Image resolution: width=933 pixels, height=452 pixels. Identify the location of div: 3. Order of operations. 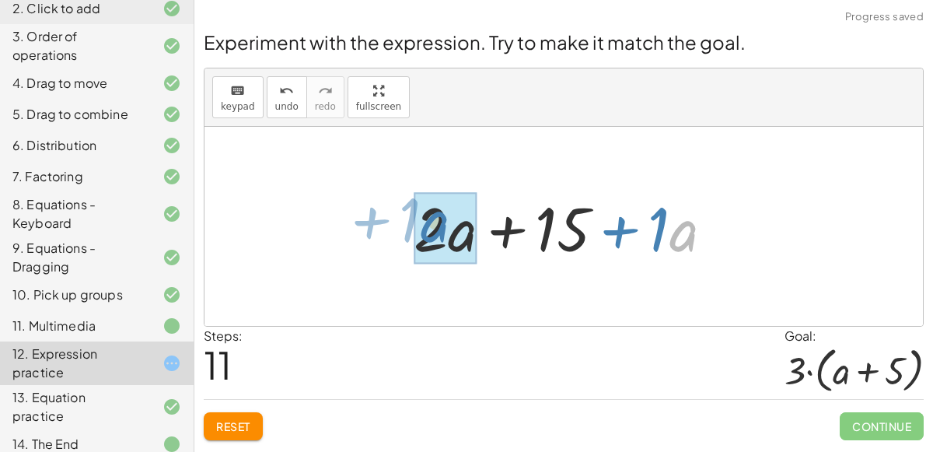
(75, 46).